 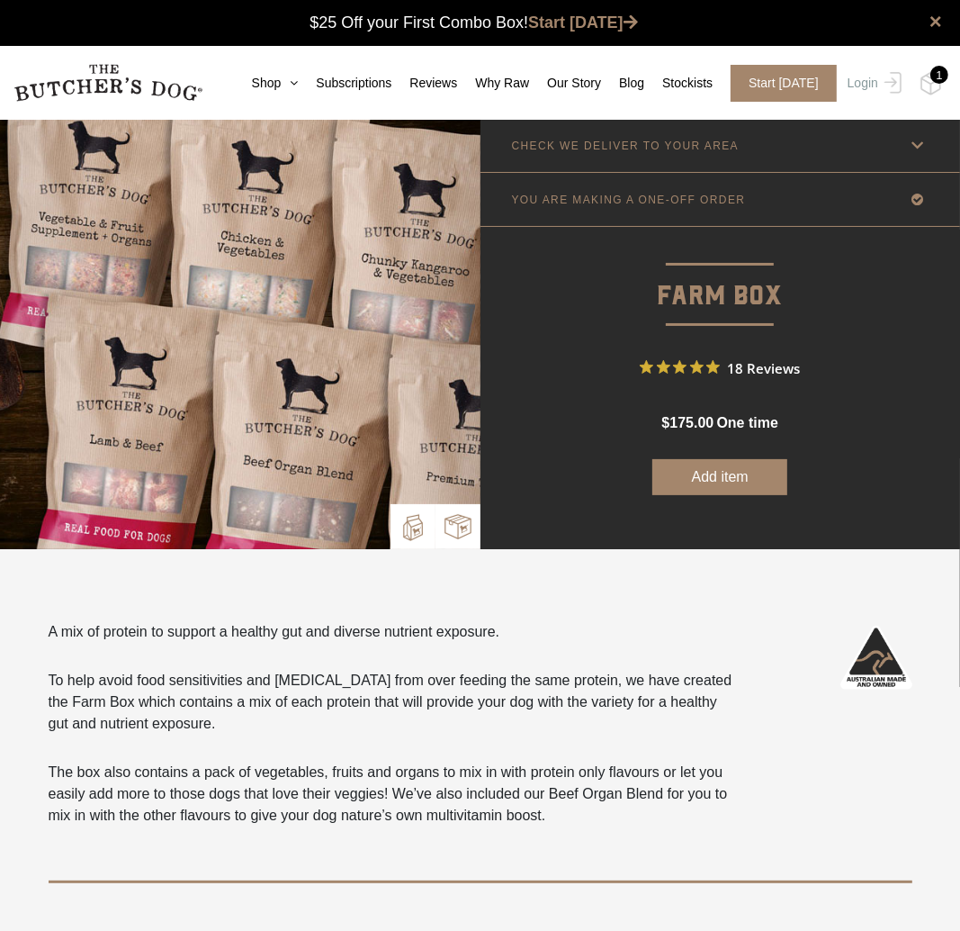 What do you see at coordinates (629, 200) in the screenshot?
I see `p: YOU ARE MAKING A ONE-OFF ORDER` at bounding box center [629, 200].